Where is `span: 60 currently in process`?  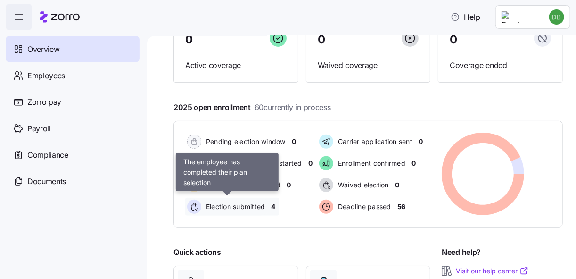
span: 60 currently in process is located at coordinates (293, 107).